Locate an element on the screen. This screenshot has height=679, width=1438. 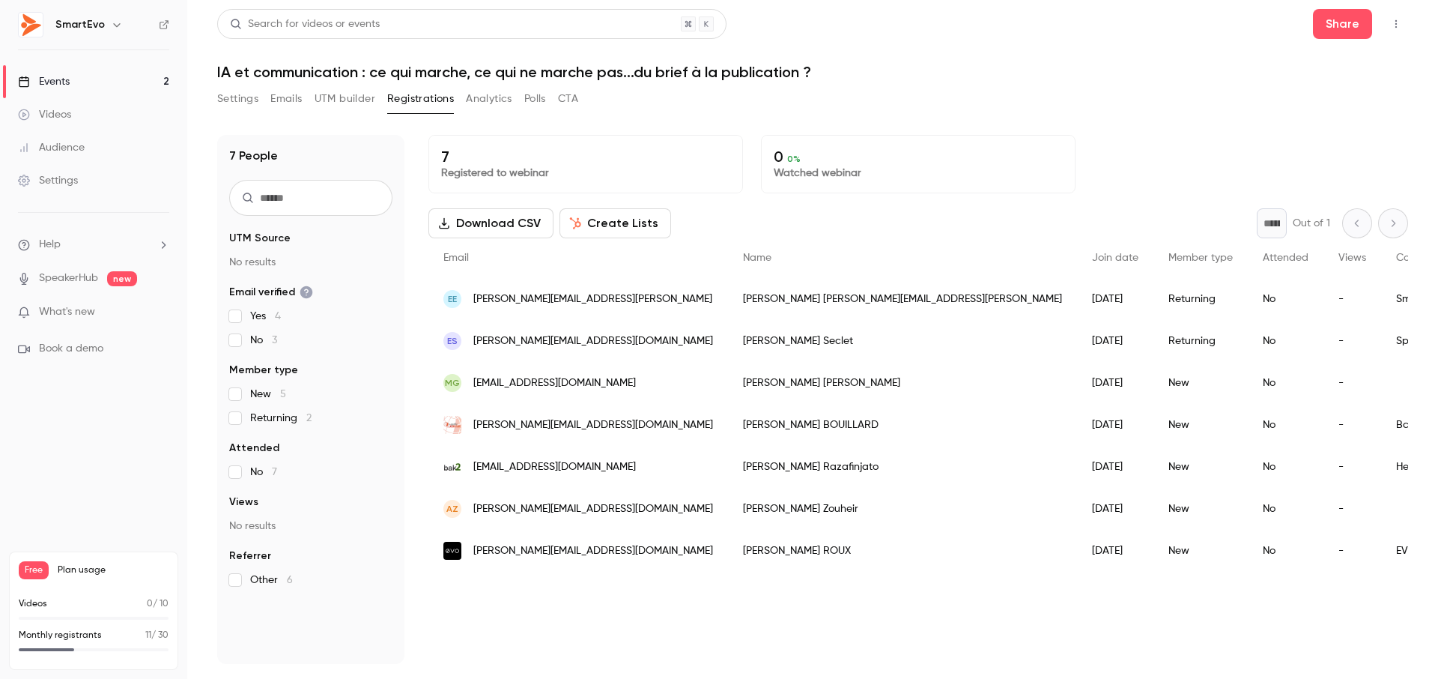
span: Referrer is located at coordinates (250, 556).